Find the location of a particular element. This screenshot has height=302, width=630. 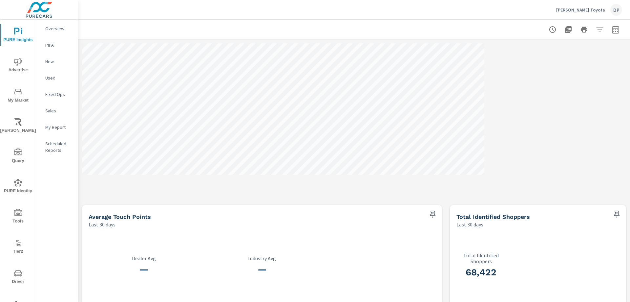

p: New is located at coordinates (59, 61).